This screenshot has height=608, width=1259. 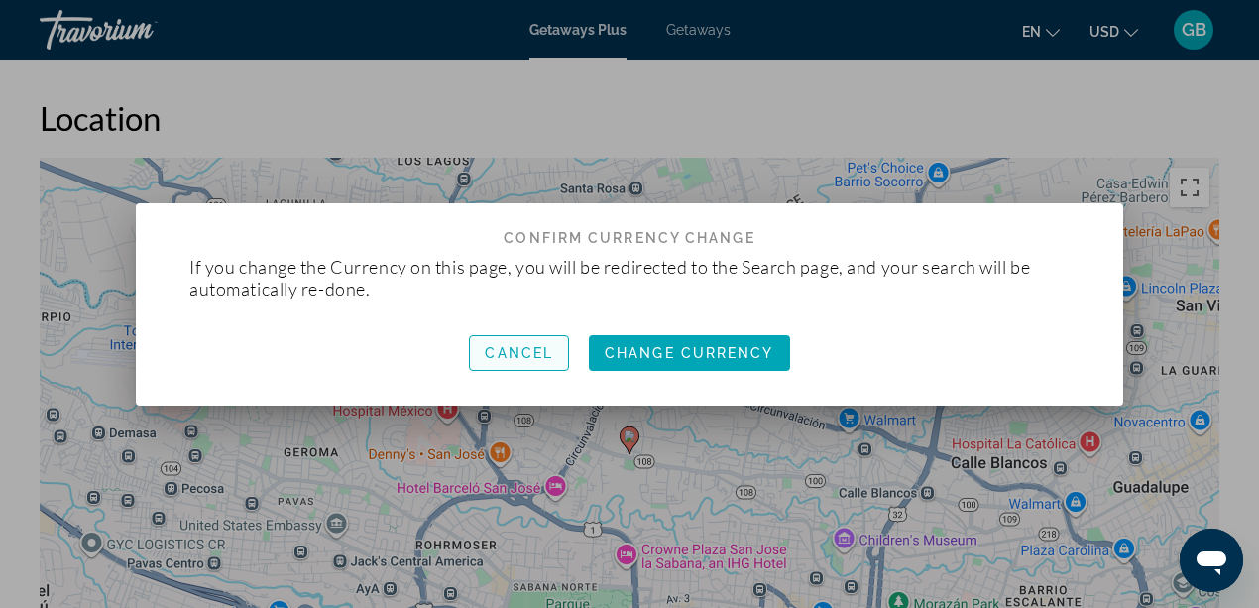 What do you see at coordinates (518, 353) in the screenshot?
I see `span: Cancel` at bounding box center [518, 353].